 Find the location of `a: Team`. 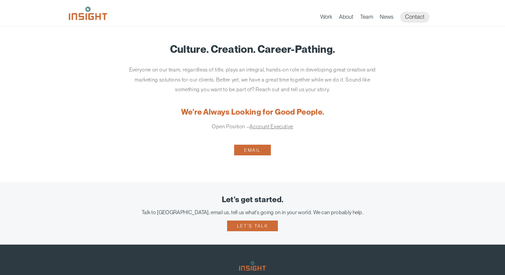

a: Team is located at coordinates (367, 18).